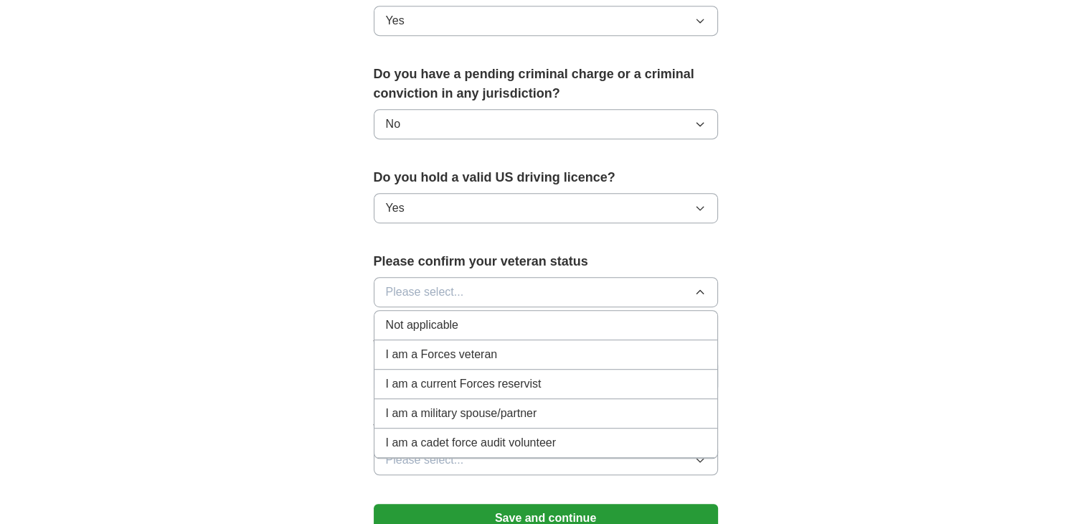 This screenshot has height=524, width=1091. I want to click on button: No, so click(546, 124).